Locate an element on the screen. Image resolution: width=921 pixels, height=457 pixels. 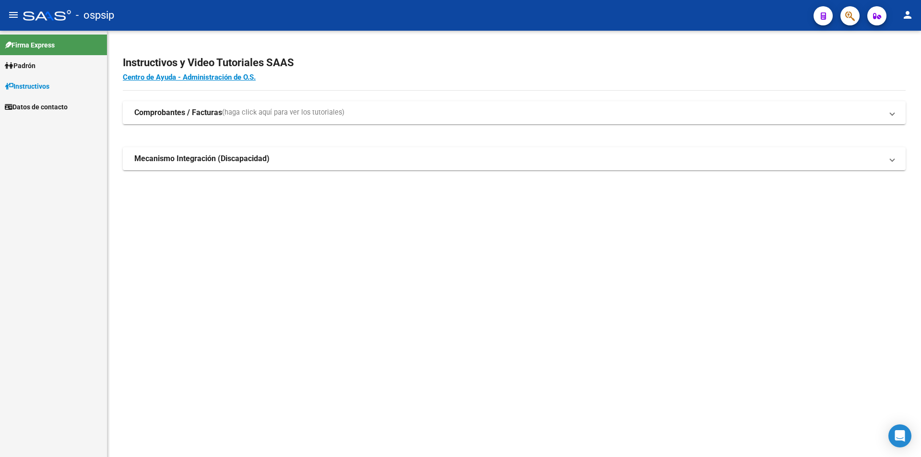
div: Open Intercom Messenger is located at coordinates (900, 436).